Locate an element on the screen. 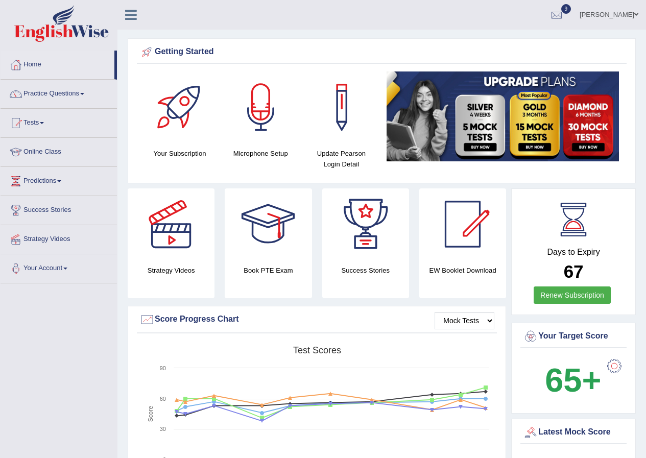 The height and width of the screenshot is (458, 646). span: 9 is located at coordinates (567, 9).